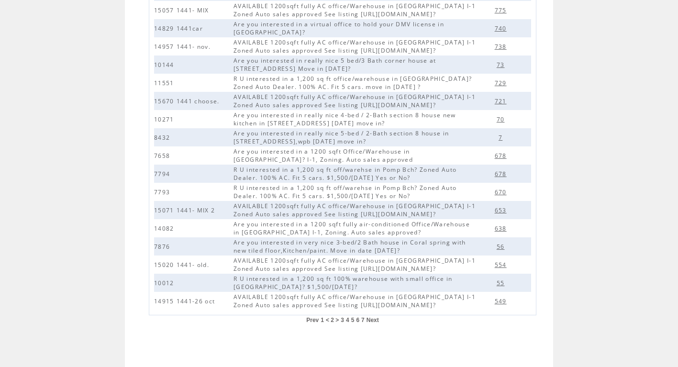 The height and width of the screenshot is (367, 678). Describe the element at coordinates (195, 46) in the screenshot. I see `span: 1441- nov.` at that location.